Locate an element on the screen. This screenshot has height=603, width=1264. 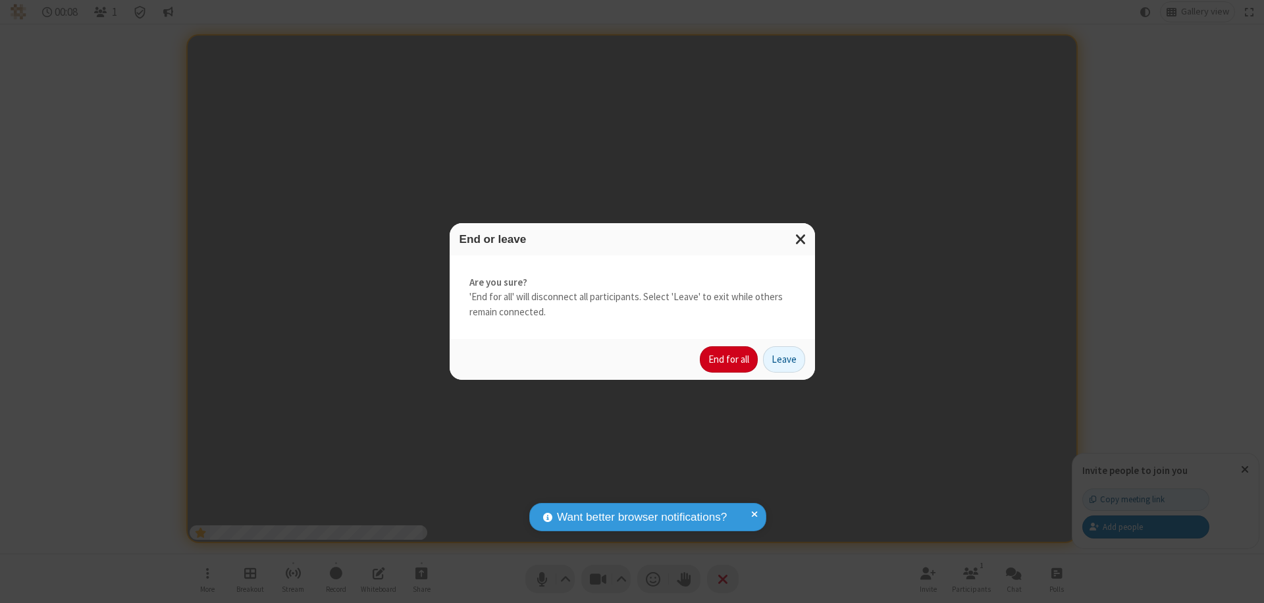
button: Leave is located at coordinates (784, 359).